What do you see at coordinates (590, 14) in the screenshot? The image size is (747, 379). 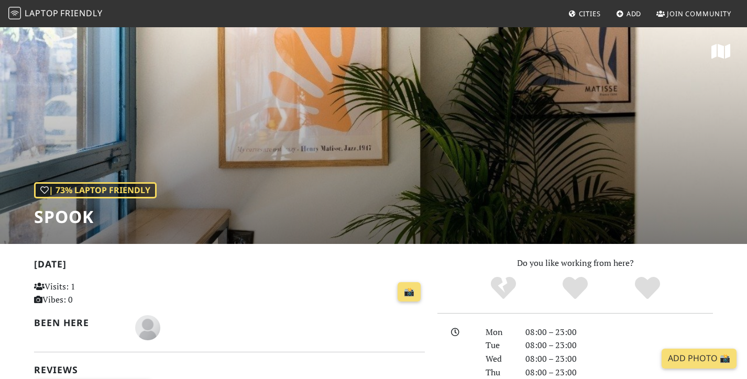 I see `span: Cities` at bounding box center [590, 14].